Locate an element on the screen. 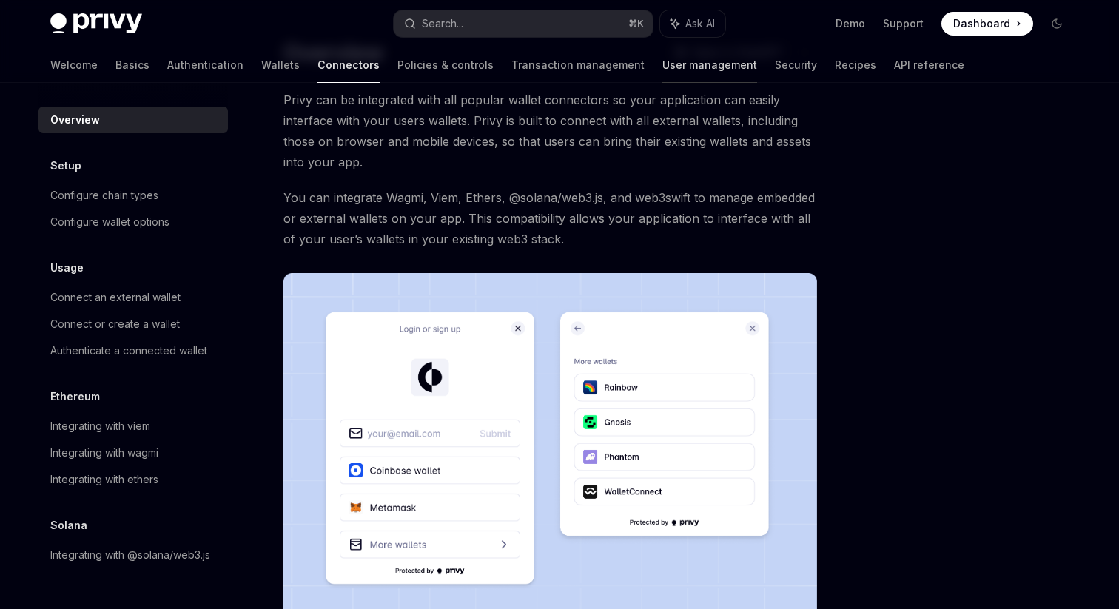 The width and height of the screenshot is (1119, 609). a: Policies & controls is located at coordinates (446, 65).